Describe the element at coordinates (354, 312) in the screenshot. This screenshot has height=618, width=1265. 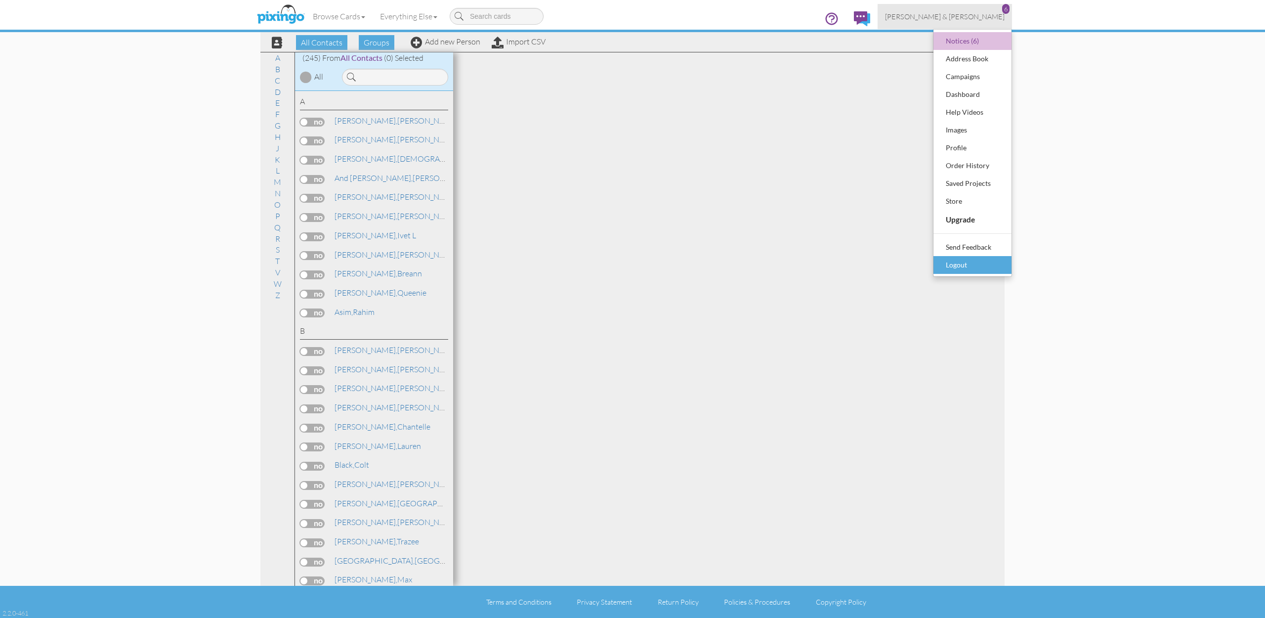
I see `a: Rahim` at that location.